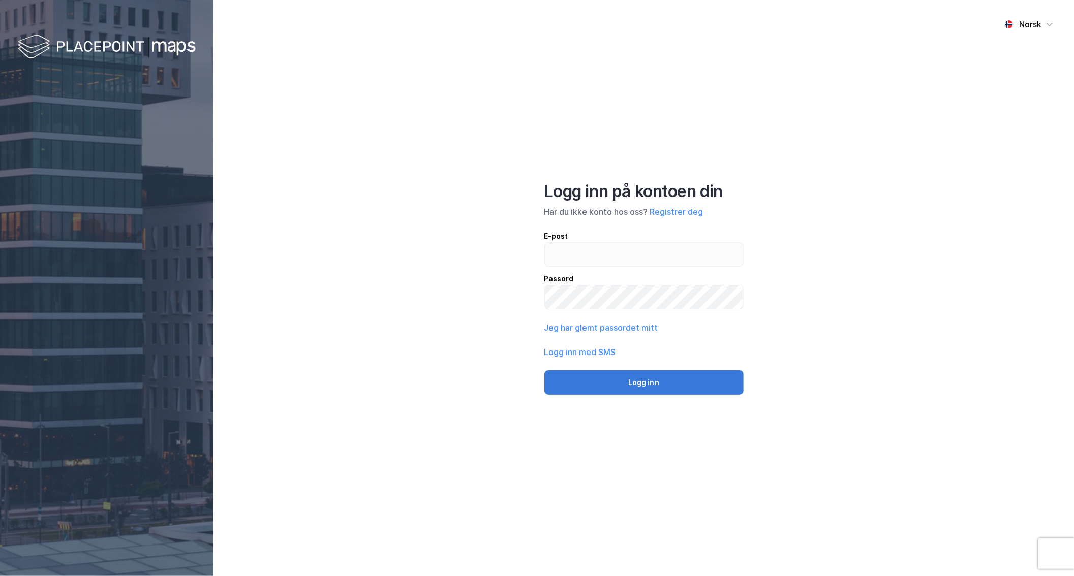  What do you see at coordinates (644, 383) in the screenshot?
I see `button: Logg inn` at bounding box center [644, 383].